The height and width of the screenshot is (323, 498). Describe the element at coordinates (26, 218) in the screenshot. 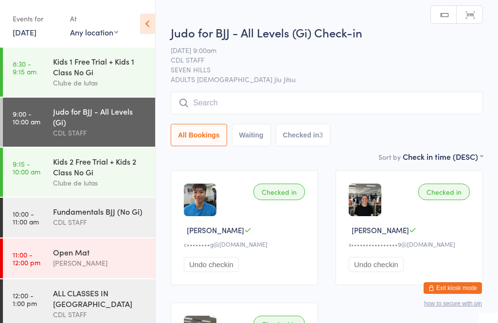

I see `time: 10:00 - 11:00 am` at that location.